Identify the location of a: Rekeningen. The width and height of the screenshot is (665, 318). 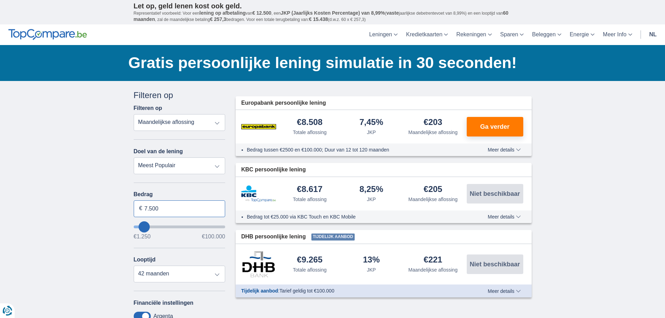
(474, 35).